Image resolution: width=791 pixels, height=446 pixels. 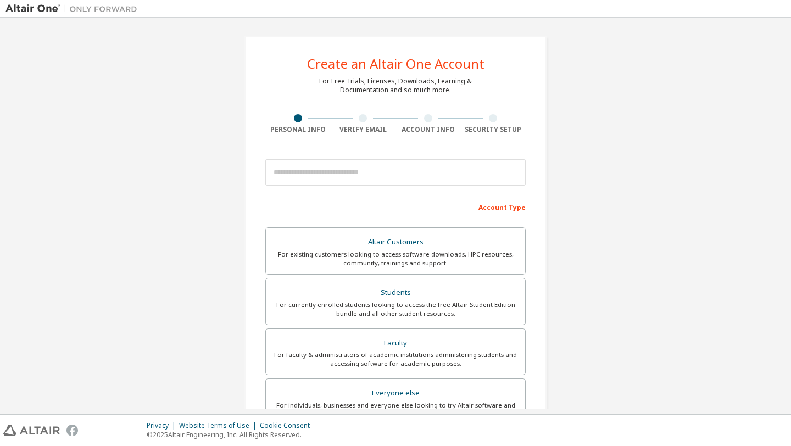 What do you see at coordinates (396, 293) in the screenshot?
I see `div: Students` at bounding box center [396, 293].